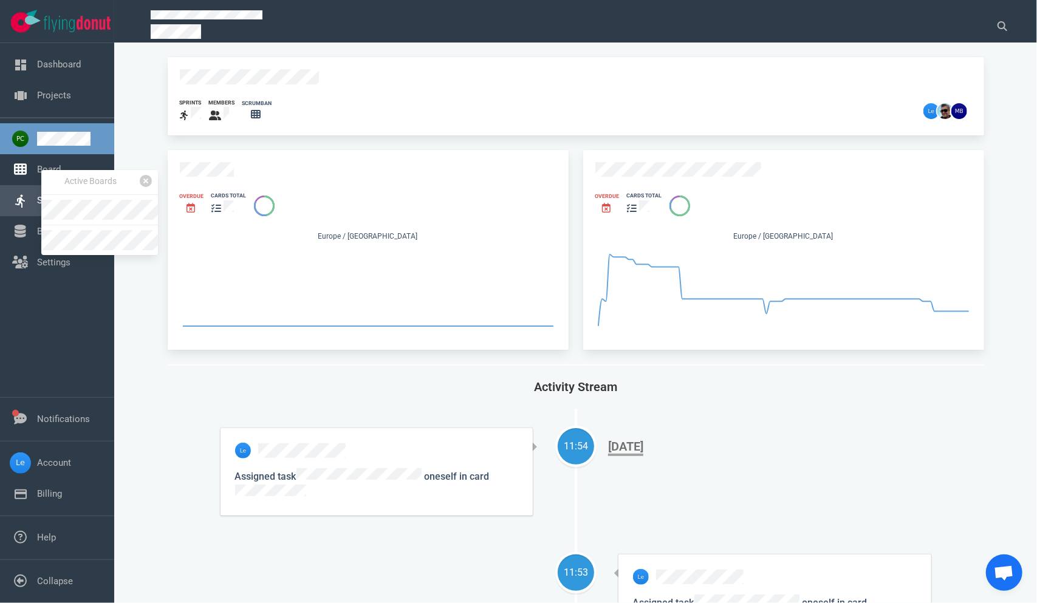 This screenshot has width=1037, height=603. I want to click on a: members, so click(222, 111).